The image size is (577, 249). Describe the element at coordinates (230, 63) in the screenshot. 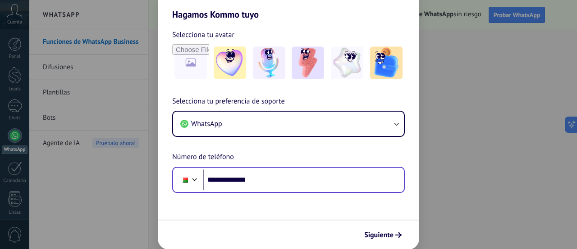

I see `img: -1.jpeg` at that location.